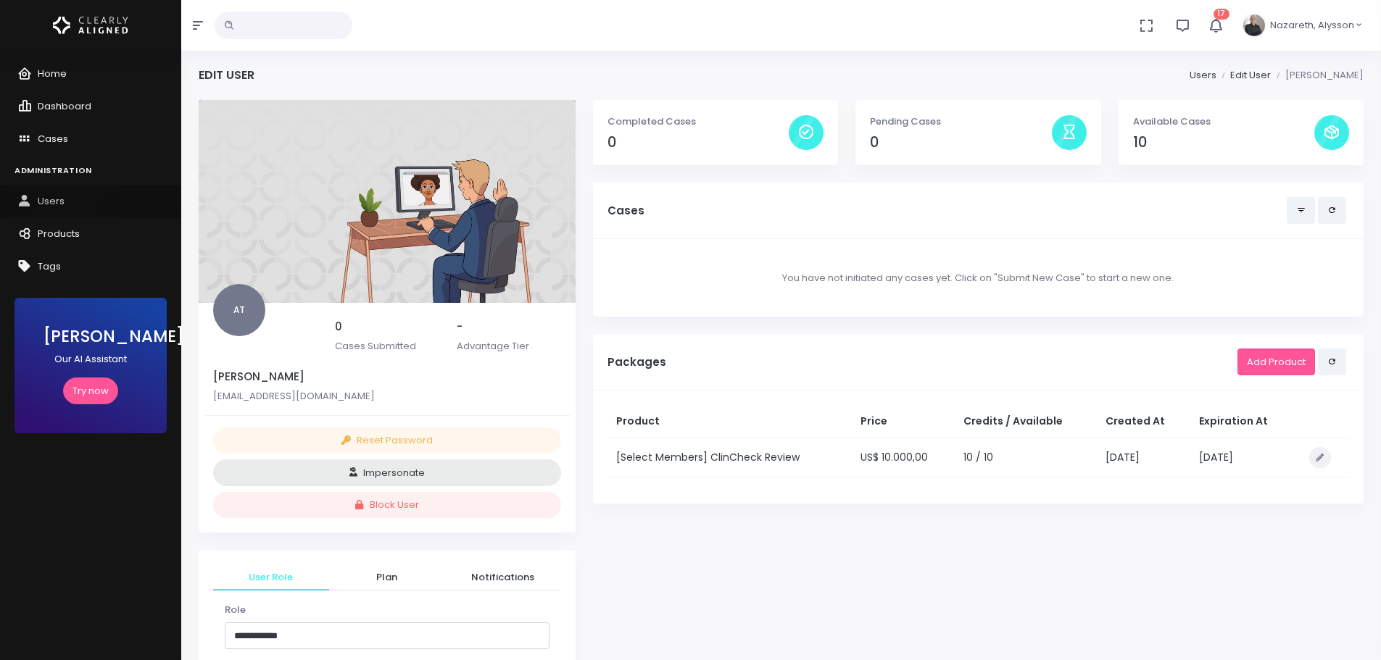  Describe the element at coordinates (1312, 25) in the screenshot. I see `span: Nazareth, Alysson` at that location.